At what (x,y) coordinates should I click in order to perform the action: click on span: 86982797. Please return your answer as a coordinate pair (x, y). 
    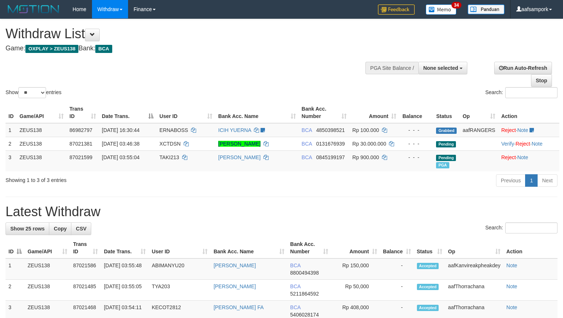
    Looking at the image, I should click on (81, 130).